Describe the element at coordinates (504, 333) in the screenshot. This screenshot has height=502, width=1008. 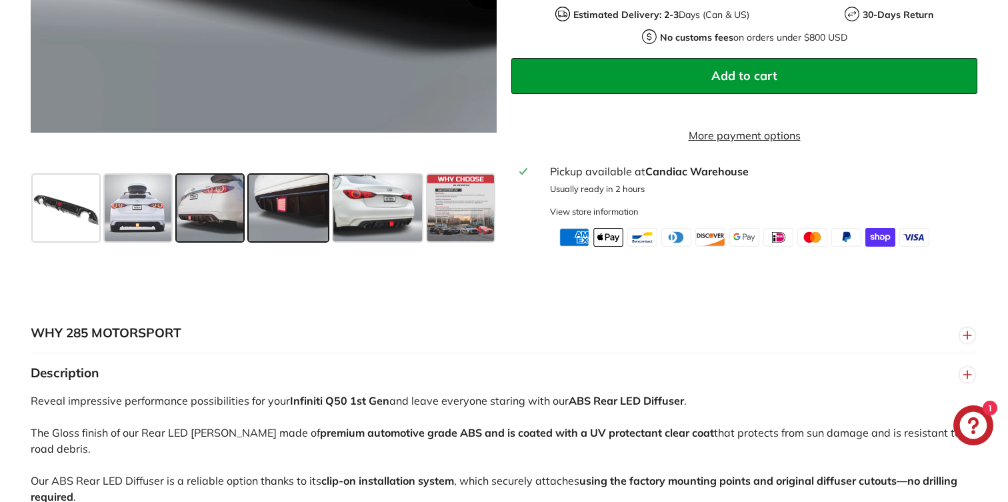
I see `button: WHY 285 MOTORSPORT` at that location.